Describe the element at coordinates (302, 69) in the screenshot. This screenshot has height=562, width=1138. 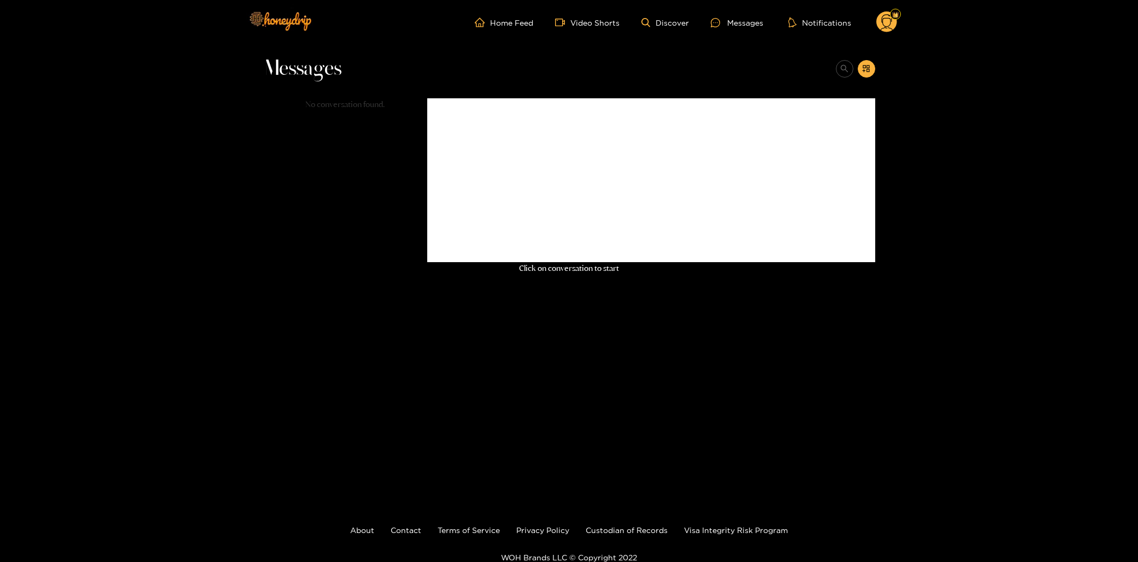
I see `span: Messages` at that location.